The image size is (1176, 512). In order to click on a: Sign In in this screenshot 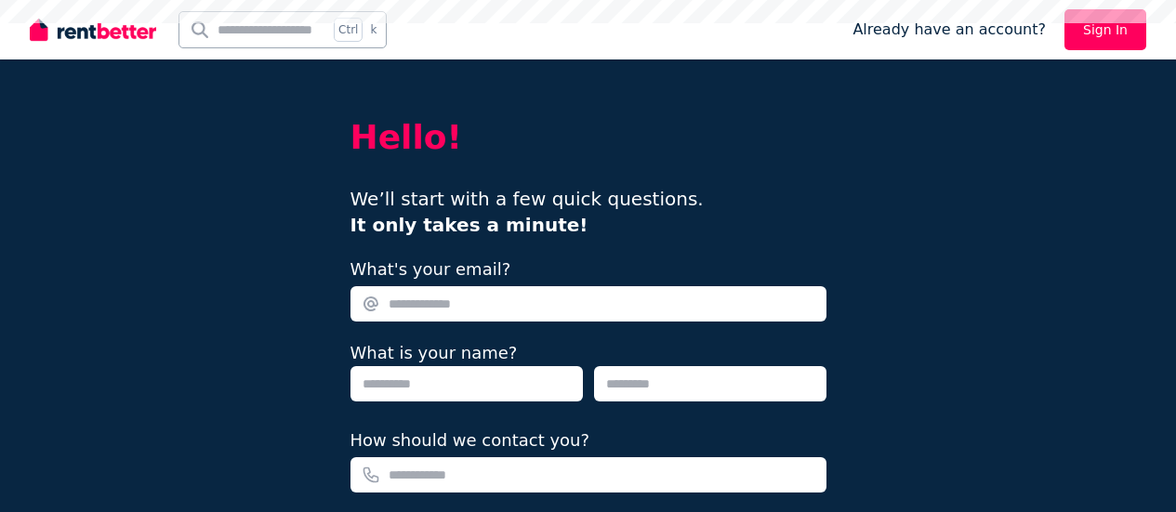, I will do `click(1106, 30)`.